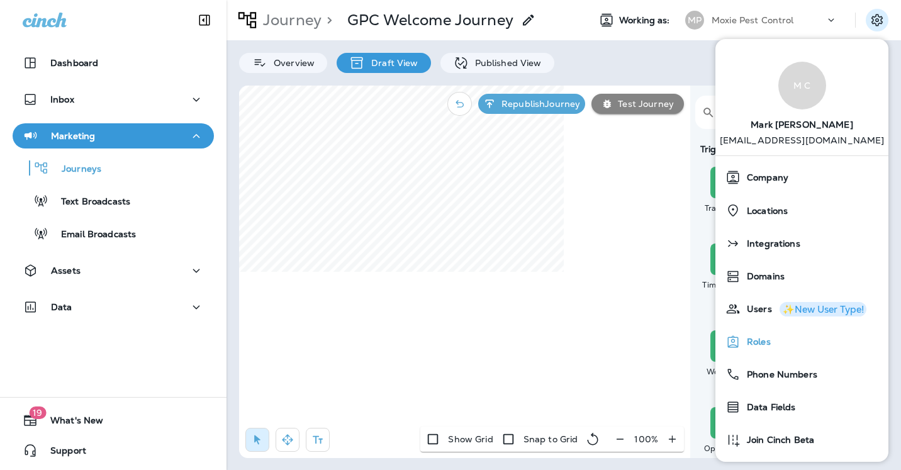 This screenshot has width=901, height=470. Describe the element at coordinates (62, 99) in the screenshot. I see `p: Inbox` at that location.